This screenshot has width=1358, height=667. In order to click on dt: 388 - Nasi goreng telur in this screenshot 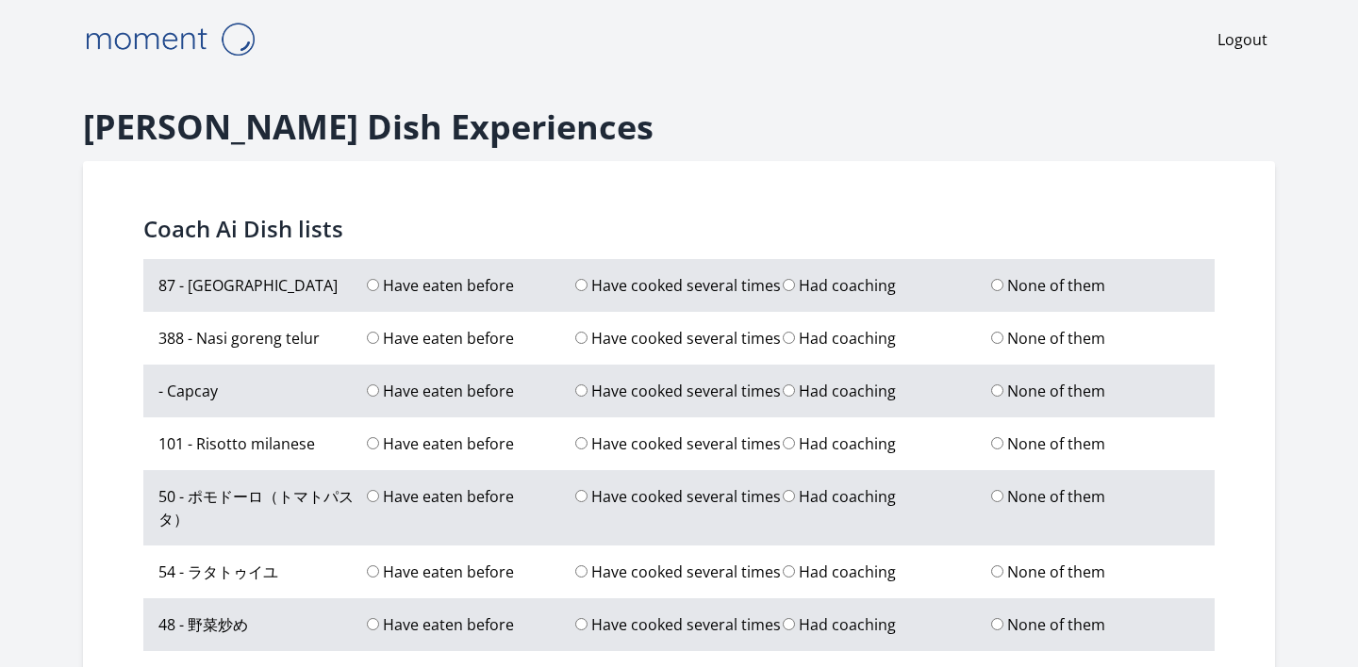, I will do `click(262, 338)`.